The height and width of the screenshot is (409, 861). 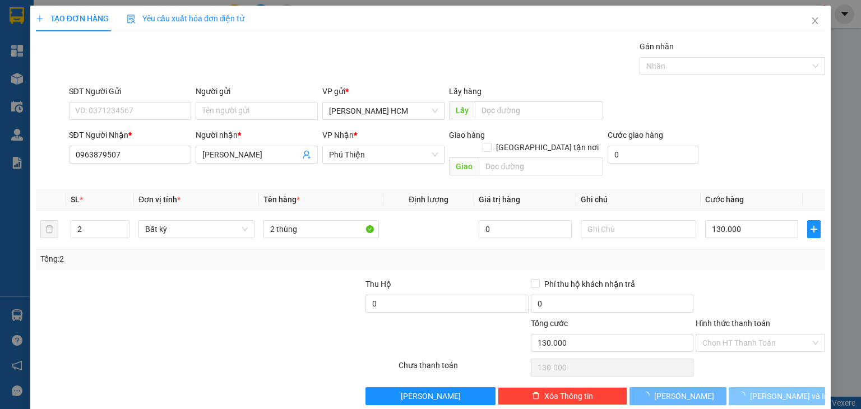 I want to click on input: 0, so click(x=525, y=229).